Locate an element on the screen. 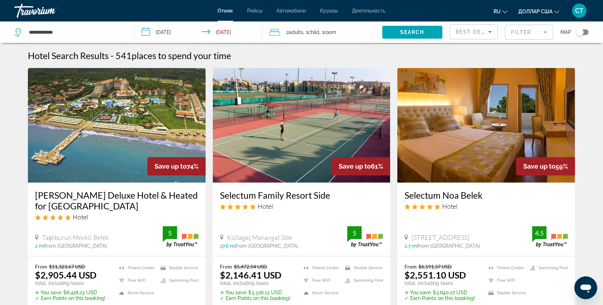 The width and height of the screenshot is (603, 305). span: Search is located at coordinates (413, 32).